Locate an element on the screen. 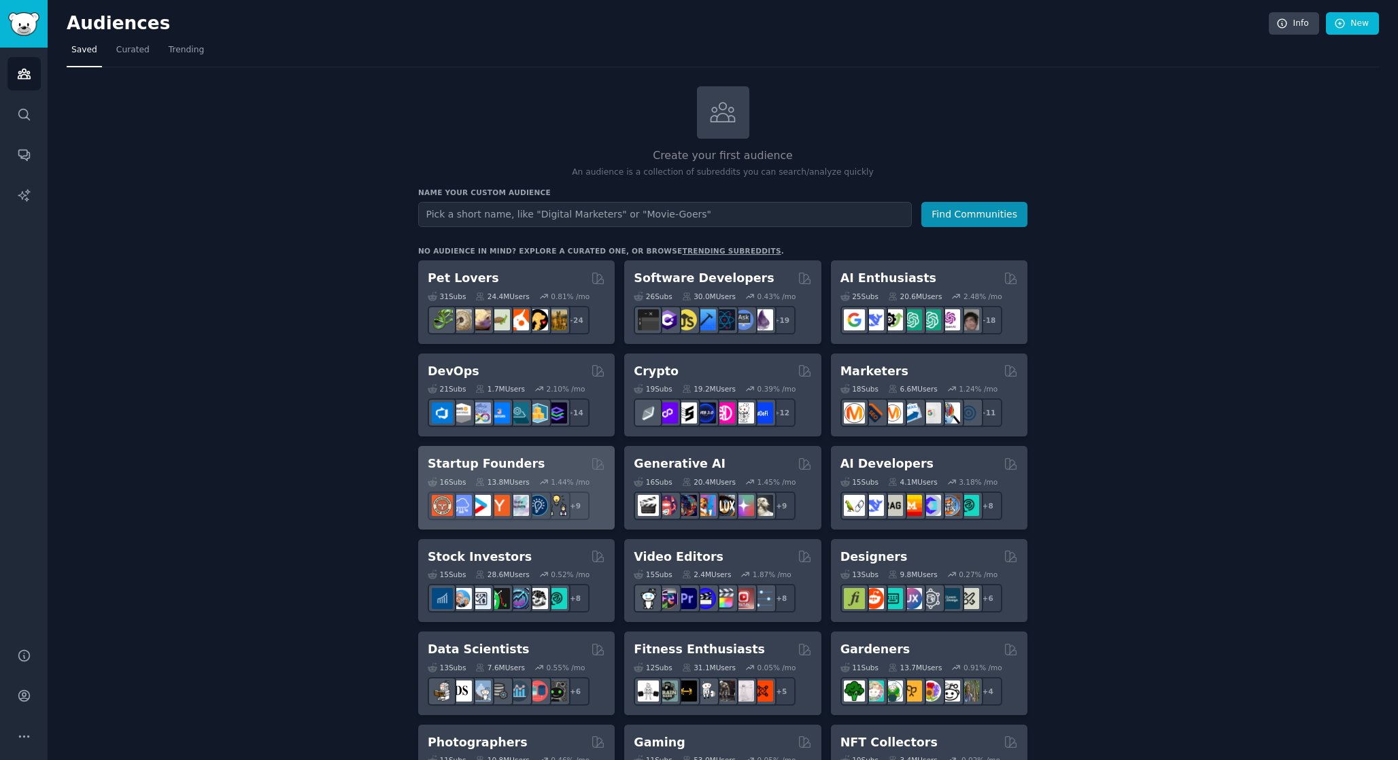  img: cockatiel is located at coordinates (518, 320).